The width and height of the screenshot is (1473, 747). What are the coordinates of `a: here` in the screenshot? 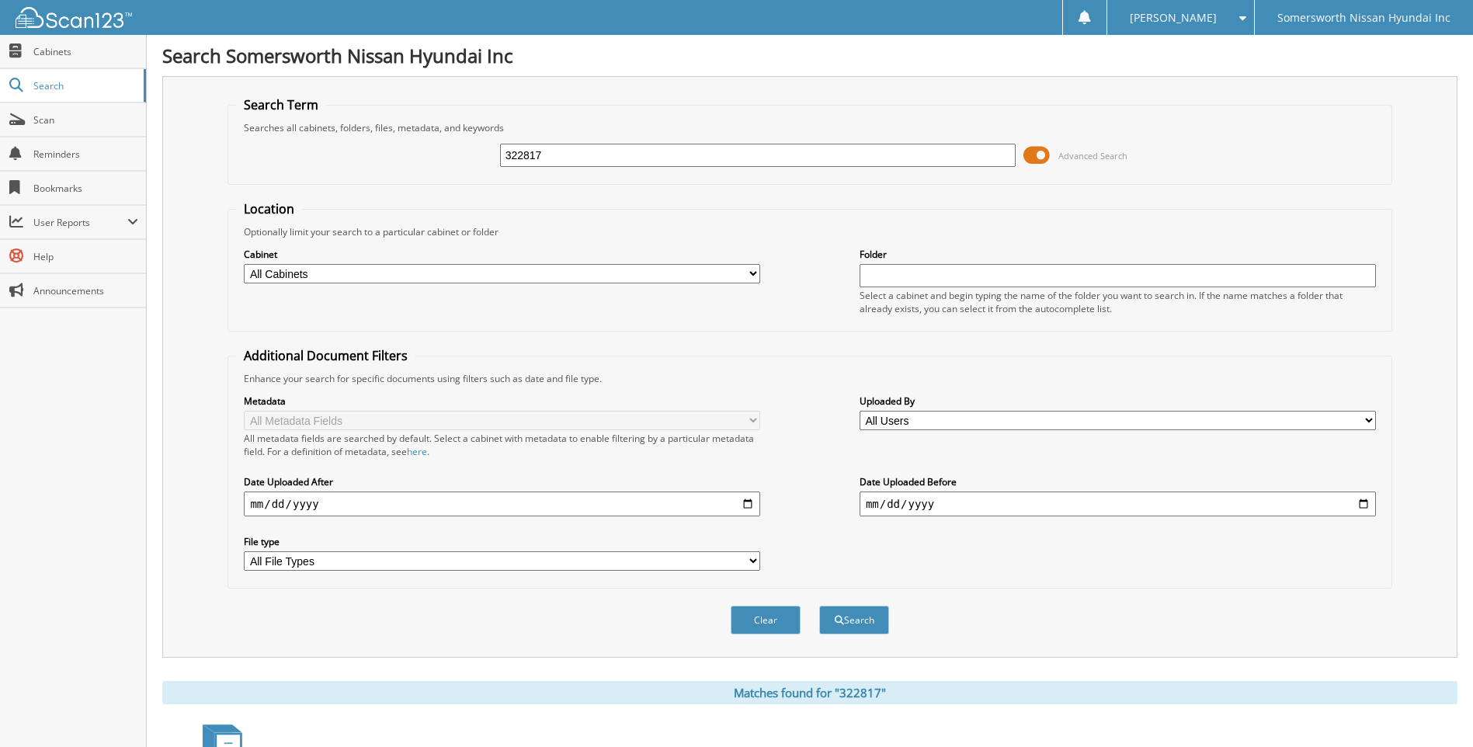 It's located at (417, 451).